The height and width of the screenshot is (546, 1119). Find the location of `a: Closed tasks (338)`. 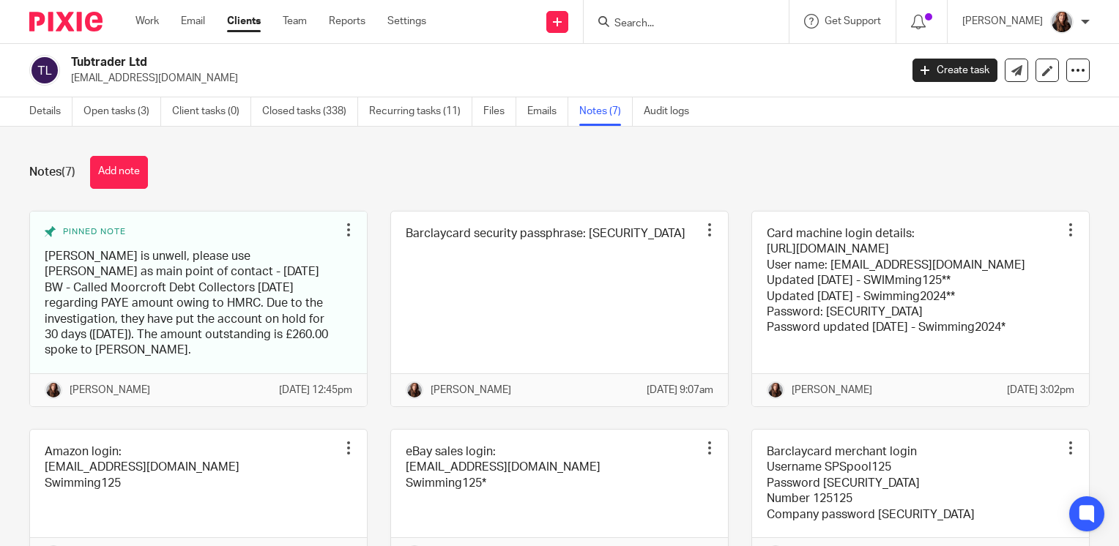

a: Closed tasks (338) is located at coordinates (310, 111).